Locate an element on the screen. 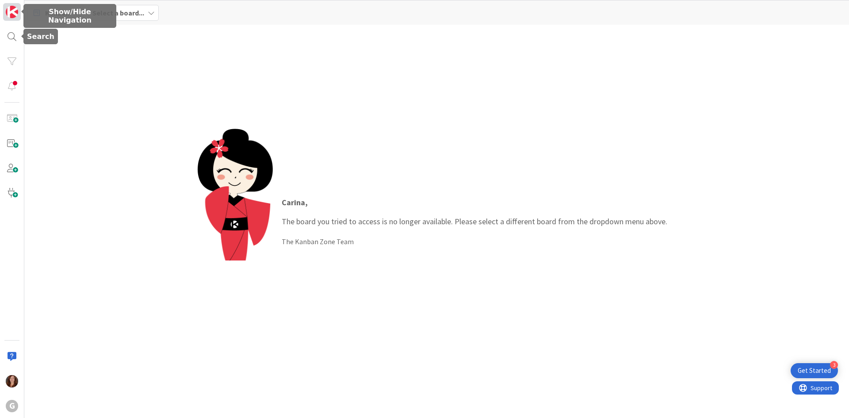 The width and height of the screenshot is (849, 418). p: The board you tried to access is no longer available. Please select a different board from the dr... is located at coordinates (475, 212).